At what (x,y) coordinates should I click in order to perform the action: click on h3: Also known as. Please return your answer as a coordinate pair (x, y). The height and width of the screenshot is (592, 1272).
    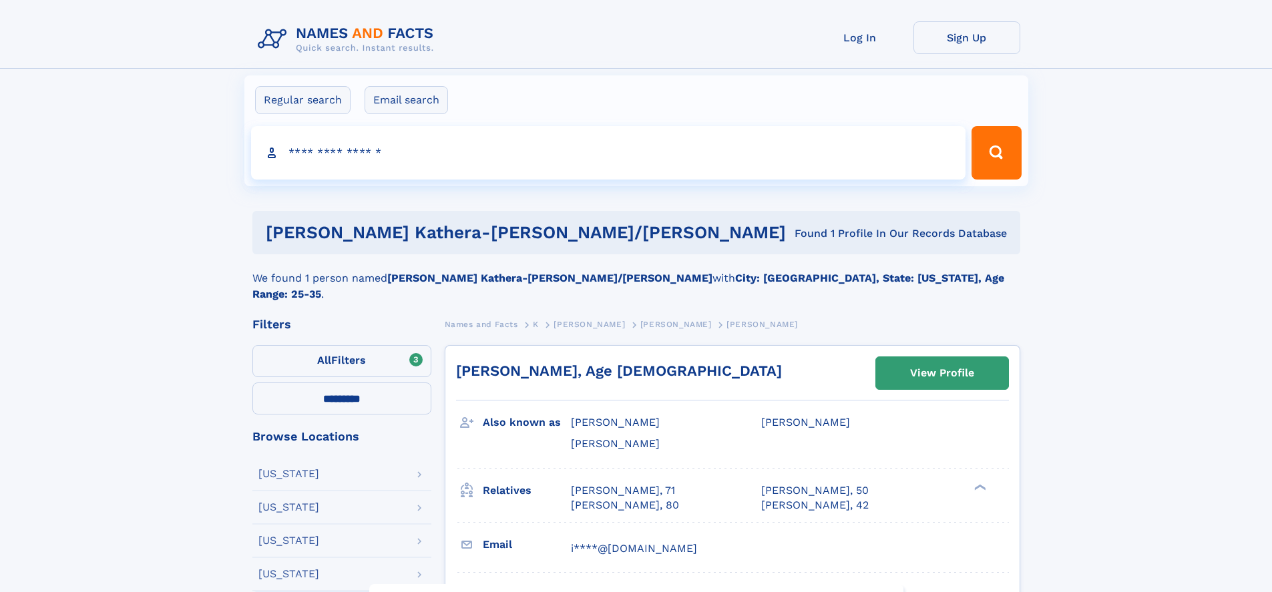
    Looking at the image, I should click on (527, 423).